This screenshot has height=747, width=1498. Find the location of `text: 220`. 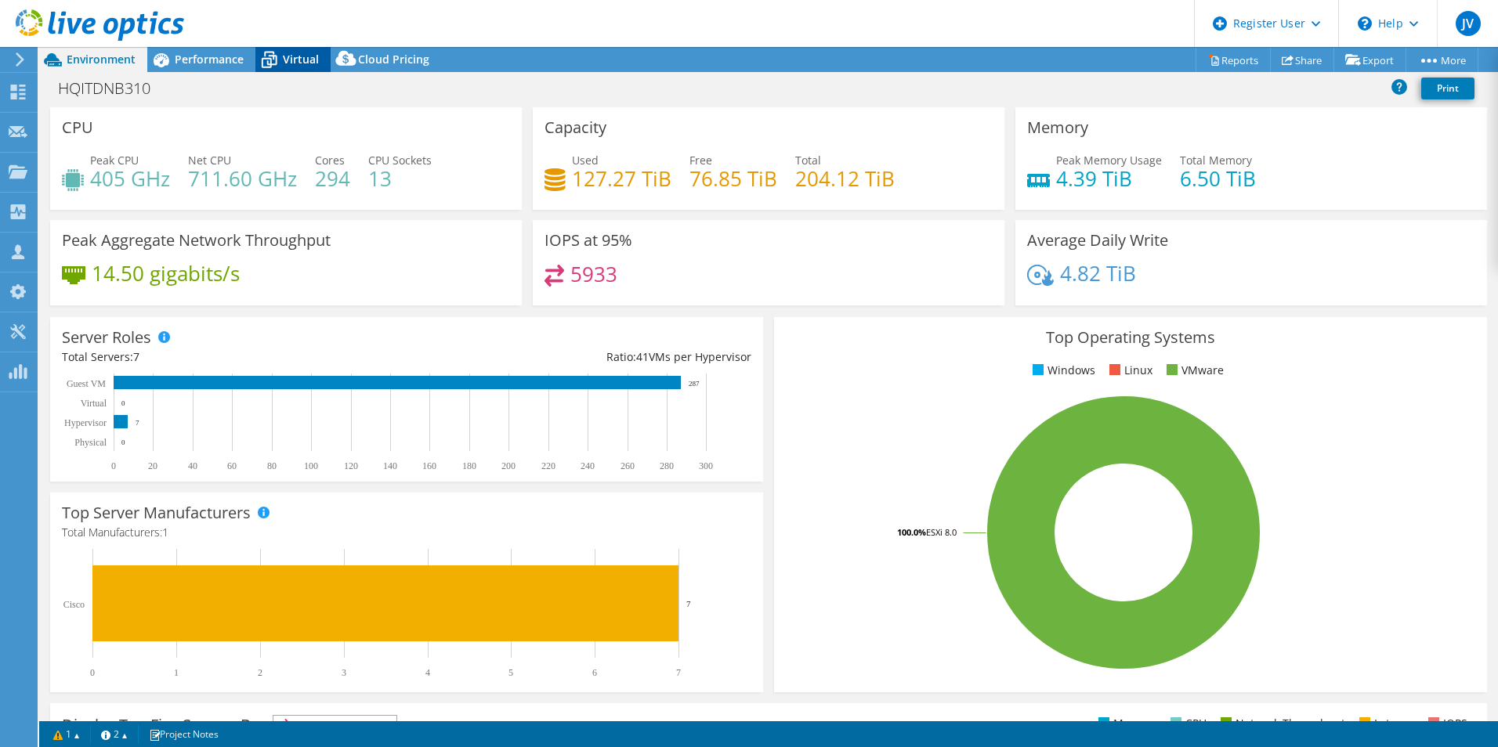

text: 220 is located at coordinates (548, 466).